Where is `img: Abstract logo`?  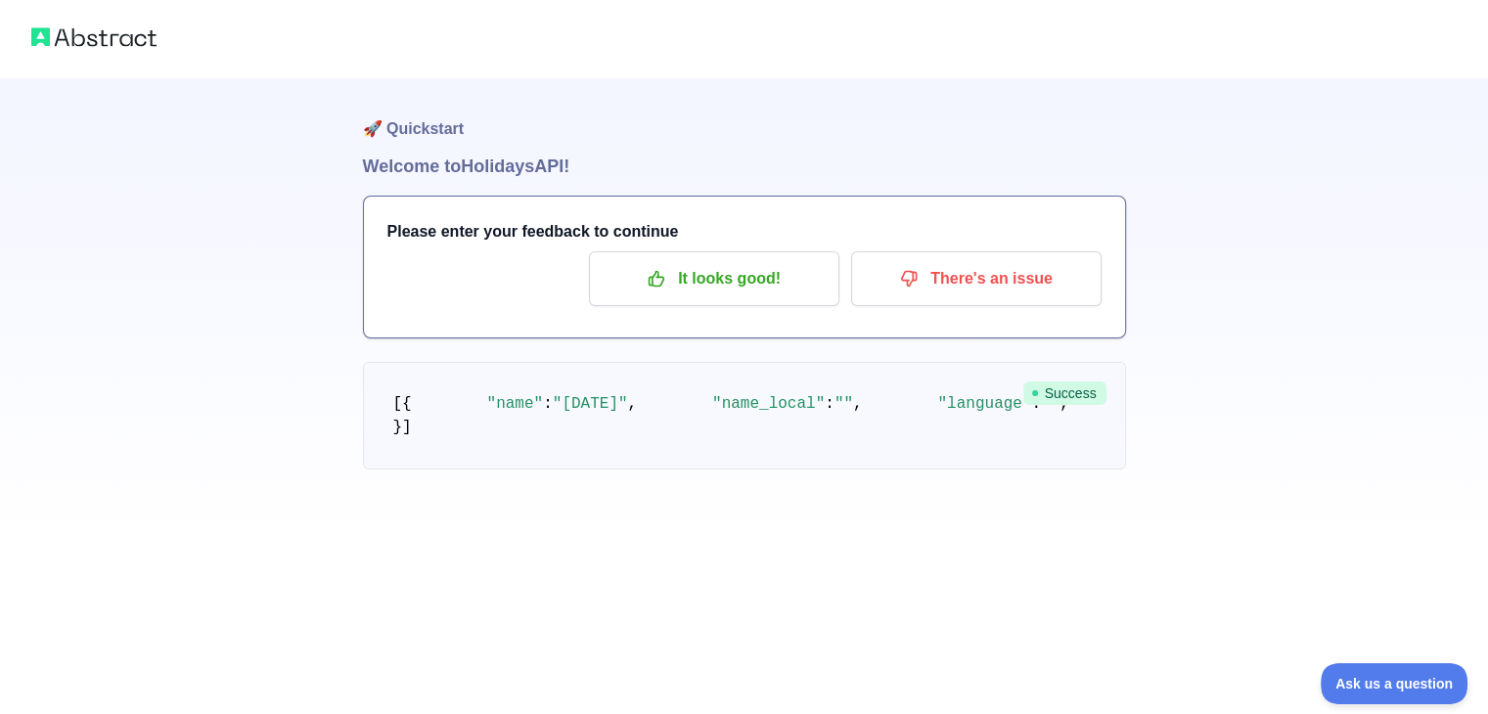 img: Abstract logo is located at coordinates (94, 37).